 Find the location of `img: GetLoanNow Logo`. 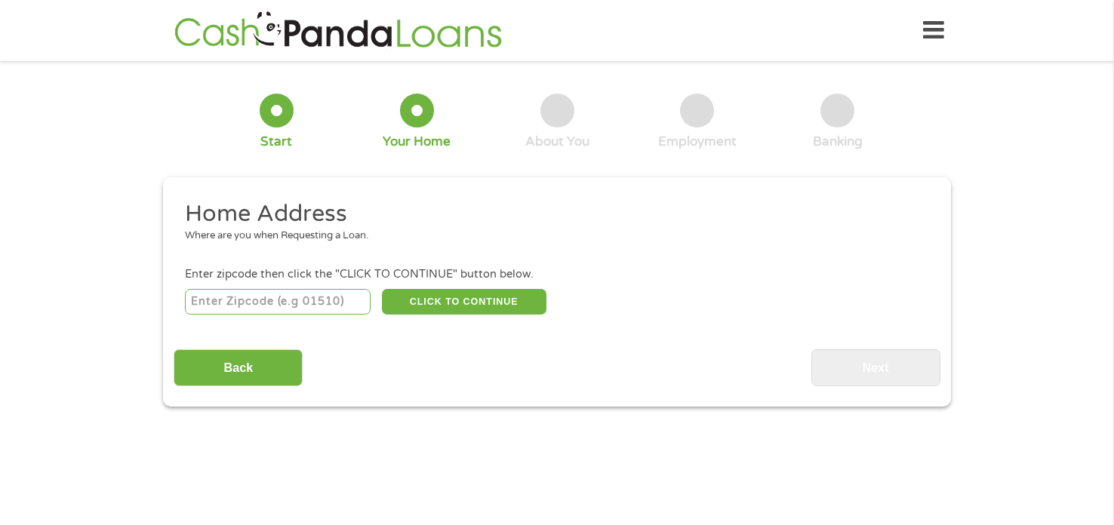

img: GetLoanNow Logo is located at coordinates (338, 30).